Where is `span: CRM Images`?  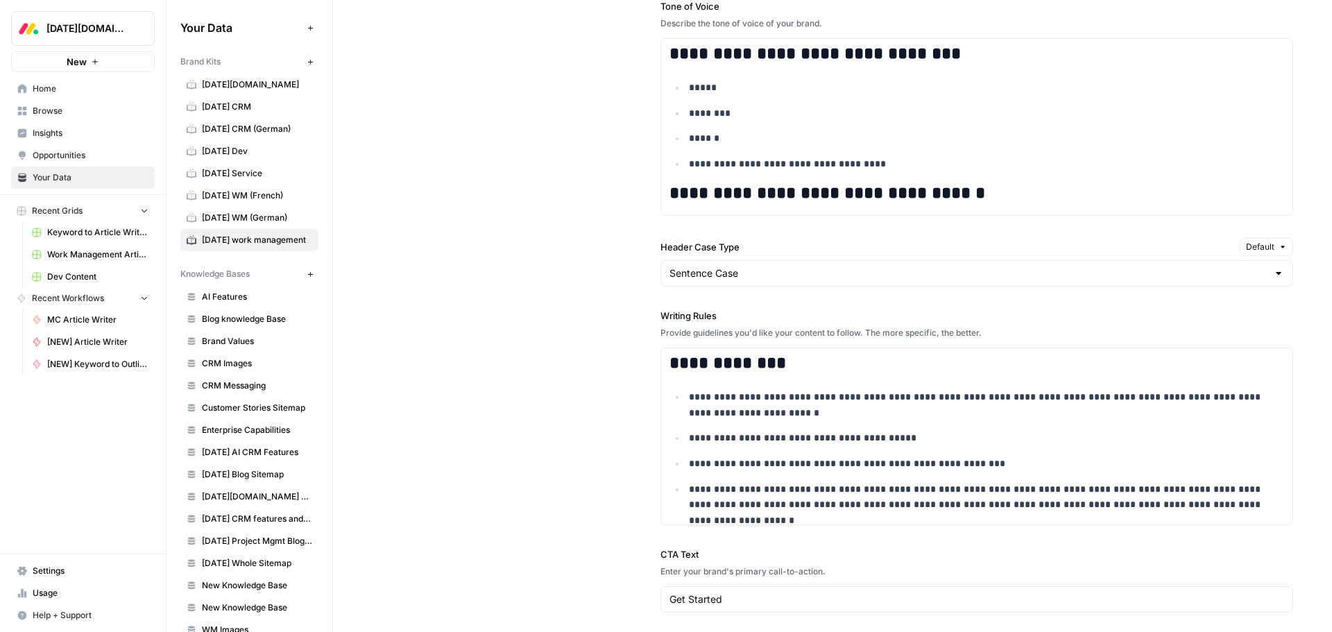
span: CRM Images is located at coordinates (257, 364).